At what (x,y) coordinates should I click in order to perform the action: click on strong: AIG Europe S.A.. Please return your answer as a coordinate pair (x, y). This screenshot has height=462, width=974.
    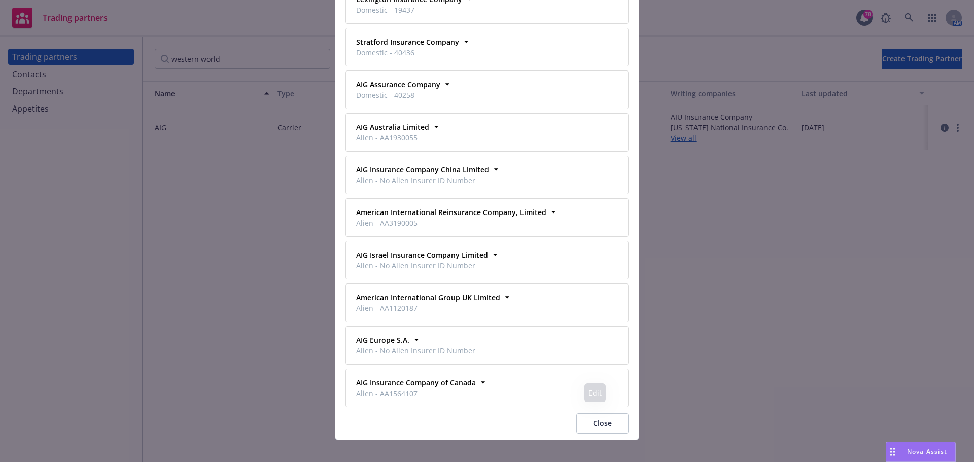
    Looking at the image, I should click on (382, 340).